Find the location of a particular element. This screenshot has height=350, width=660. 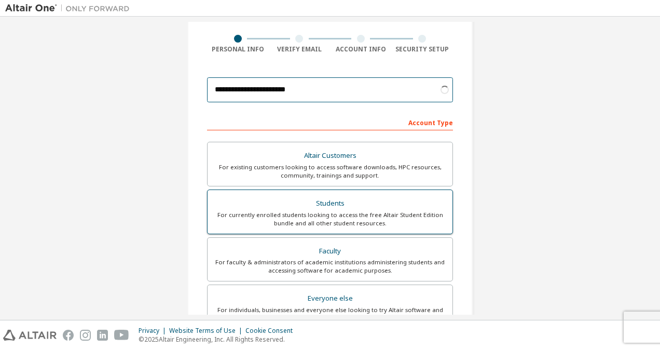

div: For currently enrolled students looking to access the free Altair Student Edition bundle and all ... is located at coordinates (330, 219).